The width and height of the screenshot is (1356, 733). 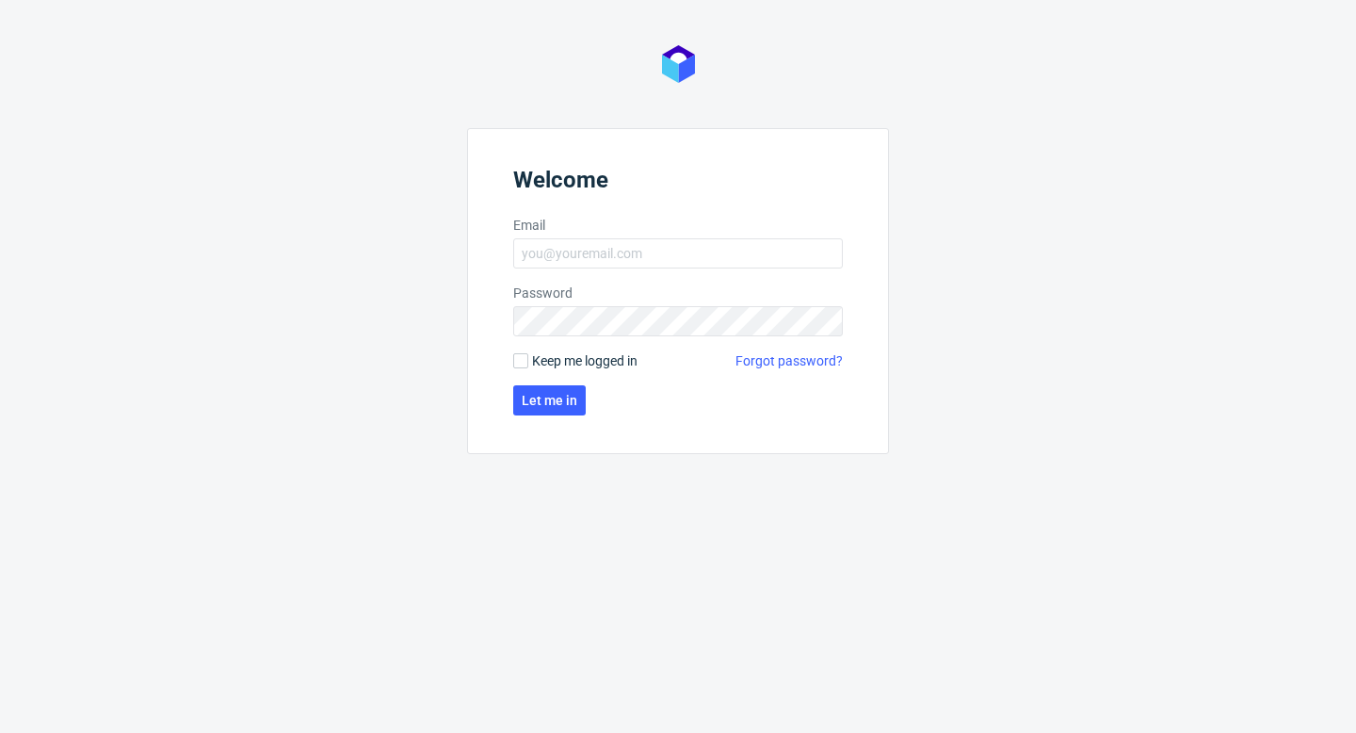 I want to click on a: Forgot password?, so click(x=789, y=361).